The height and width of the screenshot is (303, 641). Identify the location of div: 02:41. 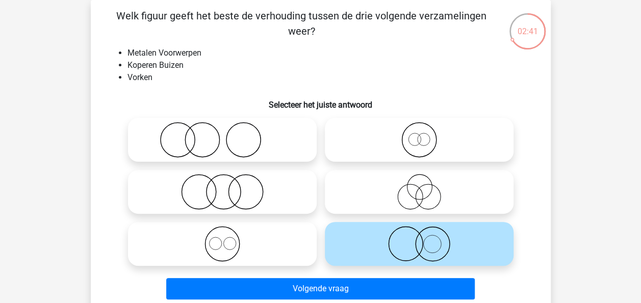
(527, 25).